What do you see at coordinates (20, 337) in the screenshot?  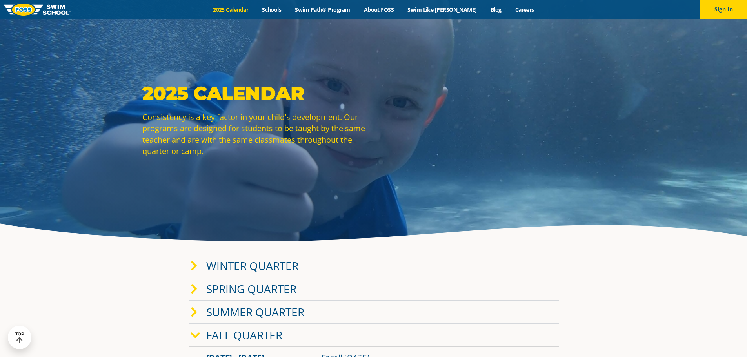 I see `div: TOP` at bounding box center [20, 337].